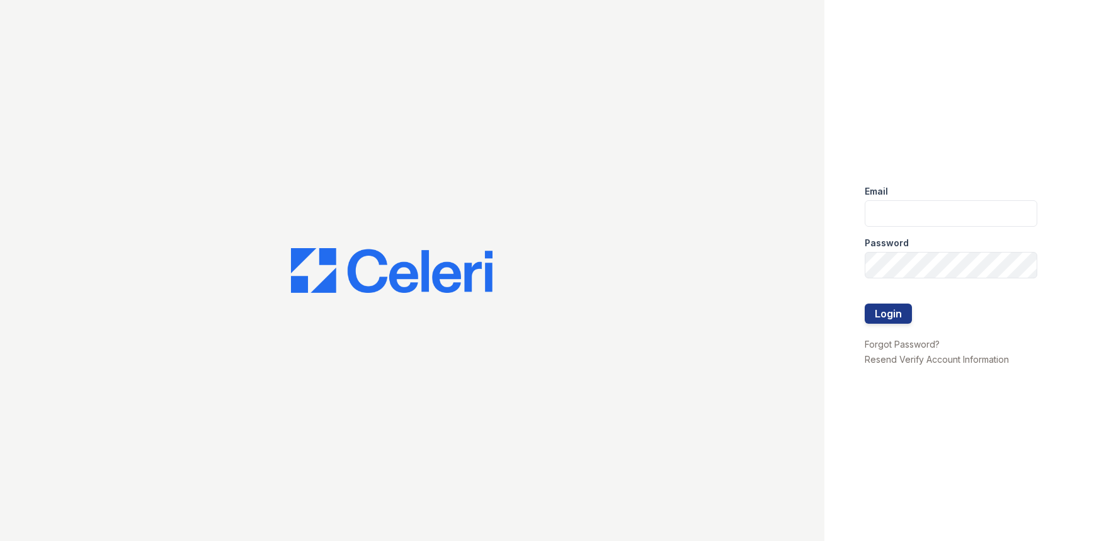  What do you see at coordinates (902, 344) in the screenshot?
I see `a: Forgot Password?` at bounding box center [902, 344].